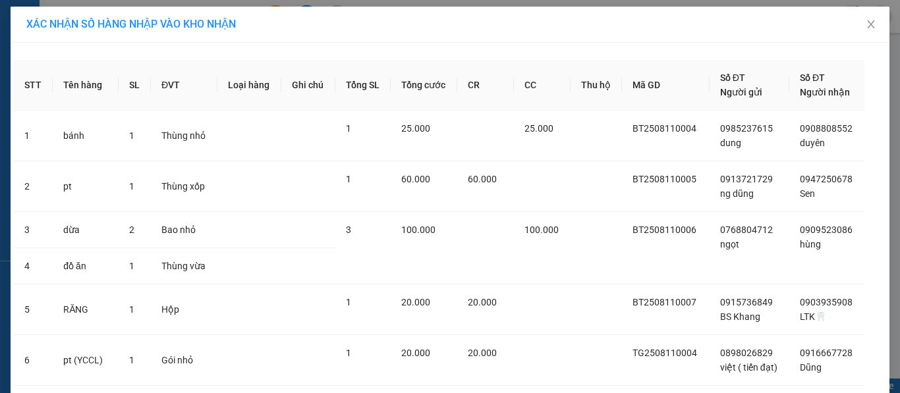  I want to click on span: 0, so click(24, 75).